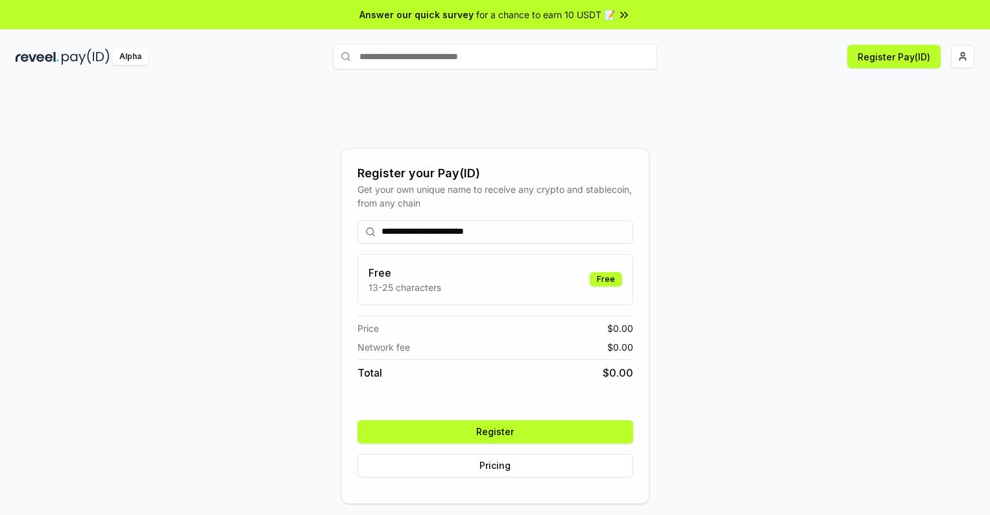 The width and height of the screenshot is (990, 515). What do you see at coordinates (546, 14) in the screenshot?
I see `span: for a chance to earn 10 USDT 📝` at bounding box center [546, 14].